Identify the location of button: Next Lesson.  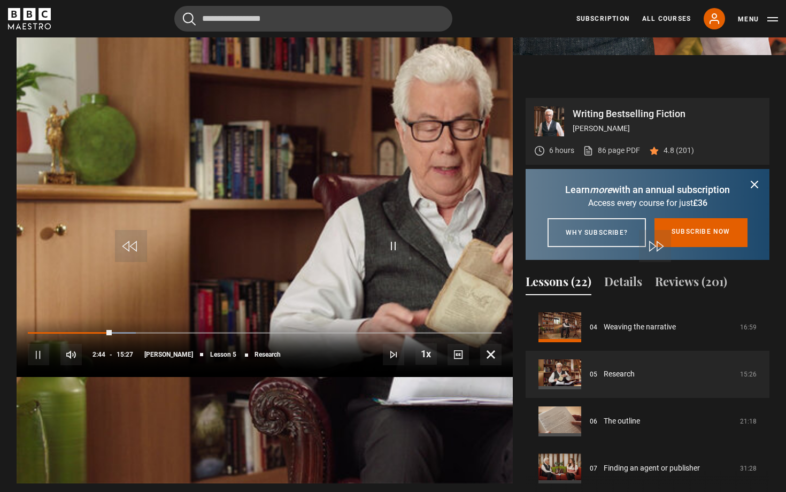
(394, 355).